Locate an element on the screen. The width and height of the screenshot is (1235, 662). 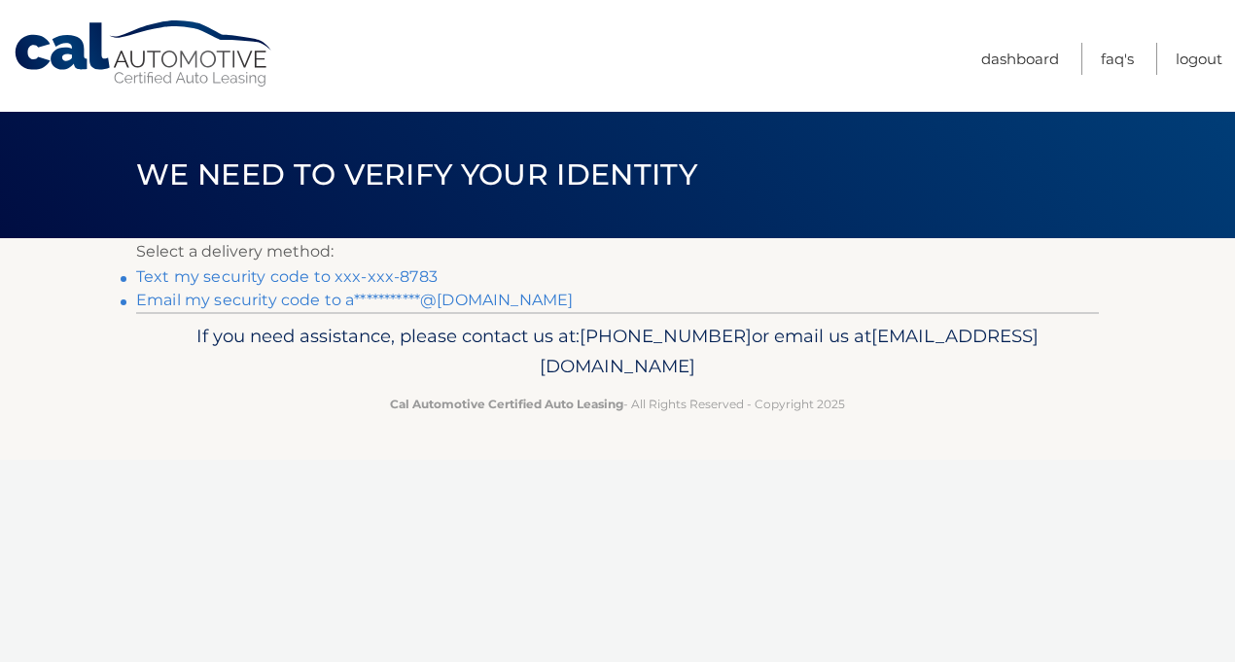
strong: Cal Automotive Certified Auto Leasing is located at coordinates (507, 404).